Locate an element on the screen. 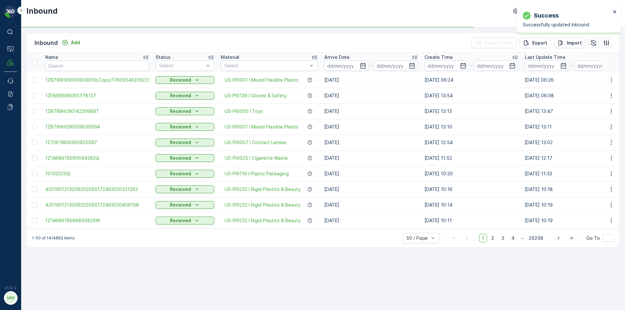  button: Import is located at coordinates (570, 43).